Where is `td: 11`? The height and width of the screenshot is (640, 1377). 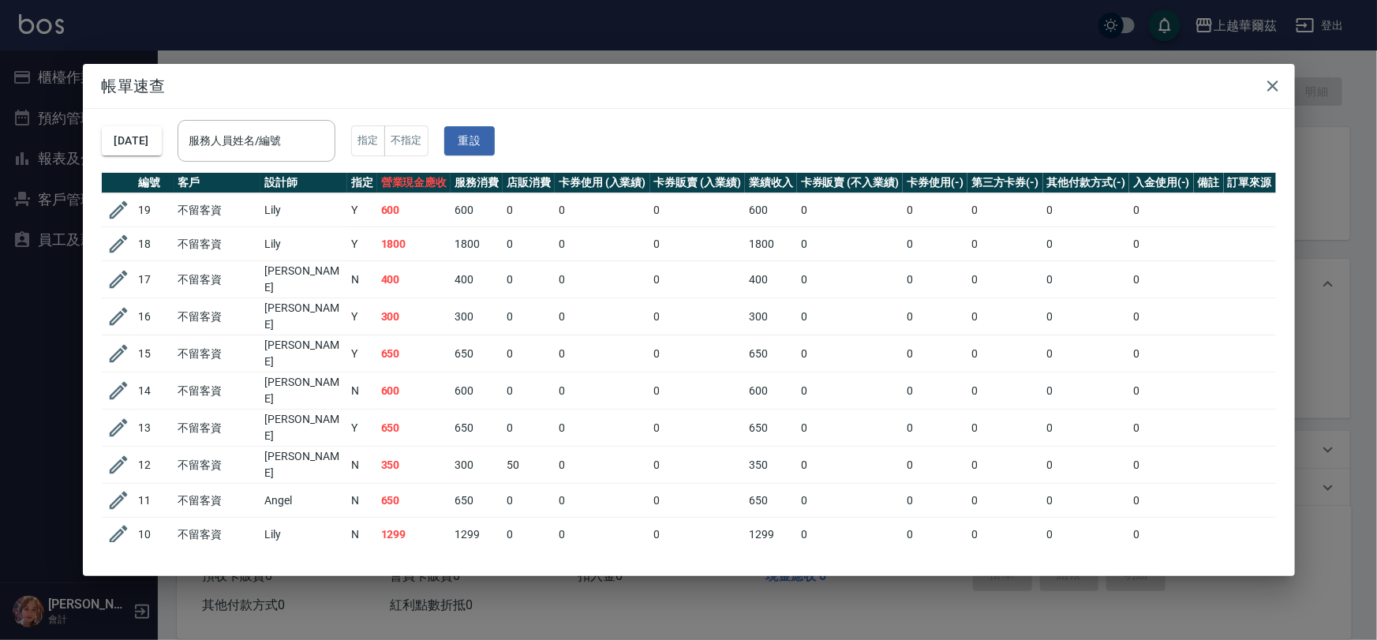
td: 11 is located at coordinates (155, 500).